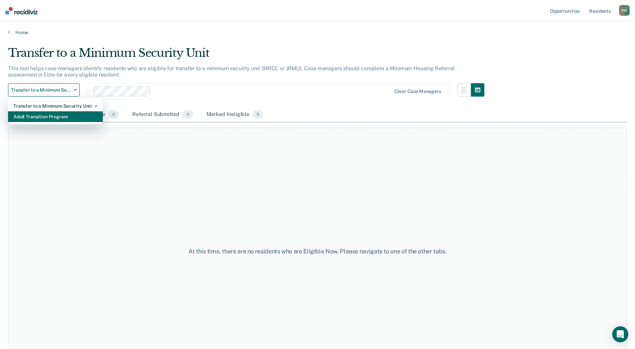 Image resolution: width=635 pixels, height=349 pixels. What do you see at coordinates (21, 11) in the screenshot?
I see `img: Recidiviz` at bounding box center [21, 11].